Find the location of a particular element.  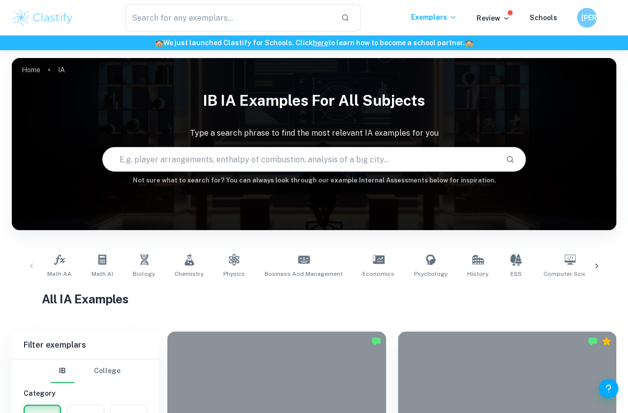

span: History is located at coordinates (478, 274).